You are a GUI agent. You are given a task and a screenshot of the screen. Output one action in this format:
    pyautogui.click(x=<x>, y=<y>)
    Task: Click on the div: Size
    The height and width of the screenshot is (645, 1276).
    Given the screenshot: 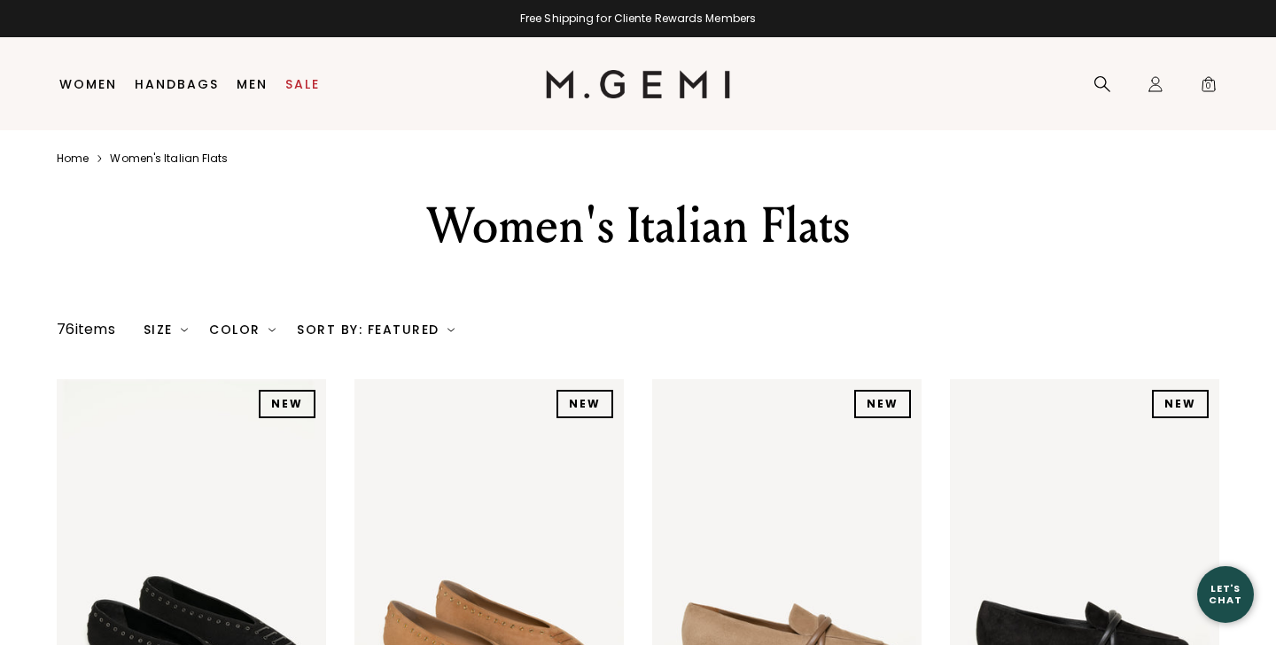 What is the action you would take?
    pyautogui.click(x=166, y=330)
    